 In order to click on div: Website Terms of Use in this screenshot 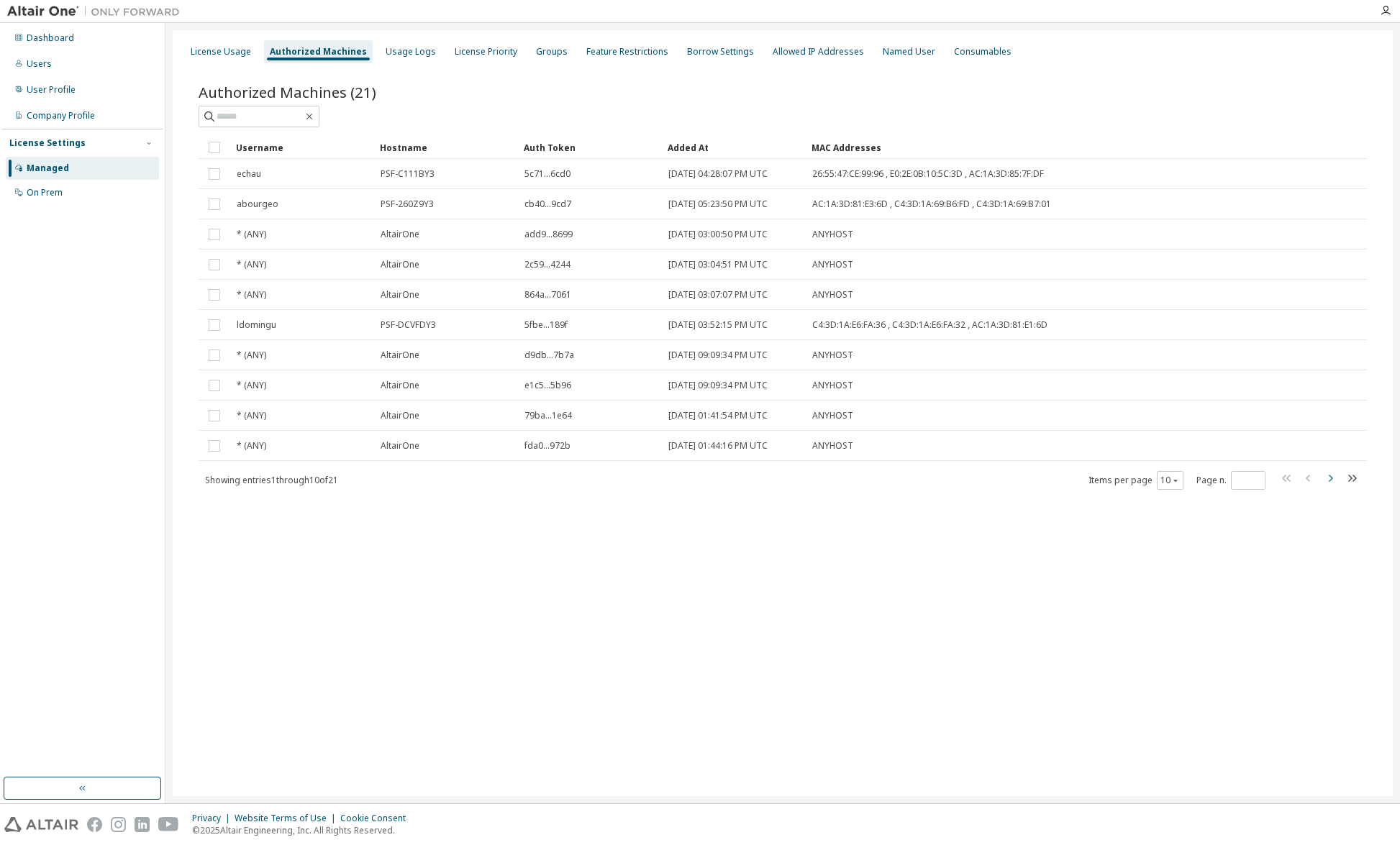, I will do `click(287, 819)`.